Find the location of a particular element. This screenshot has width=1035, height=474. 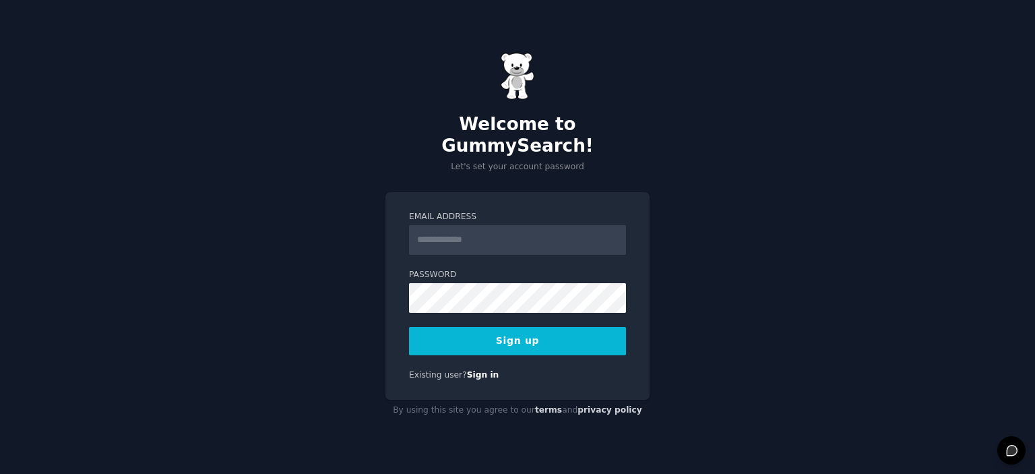

span: Existing user? is located at coordinates (438, 375).